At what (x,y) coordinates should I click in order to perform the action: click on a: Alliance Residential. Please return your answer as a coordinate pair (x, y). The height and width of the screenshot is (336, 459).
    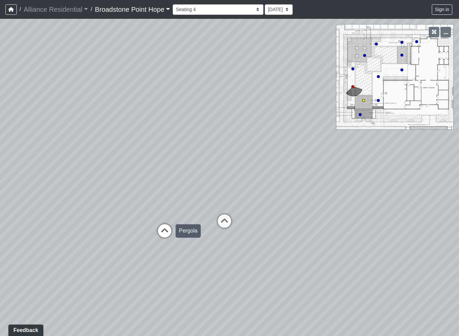
    Looking at the image, I should click on (56, 9).